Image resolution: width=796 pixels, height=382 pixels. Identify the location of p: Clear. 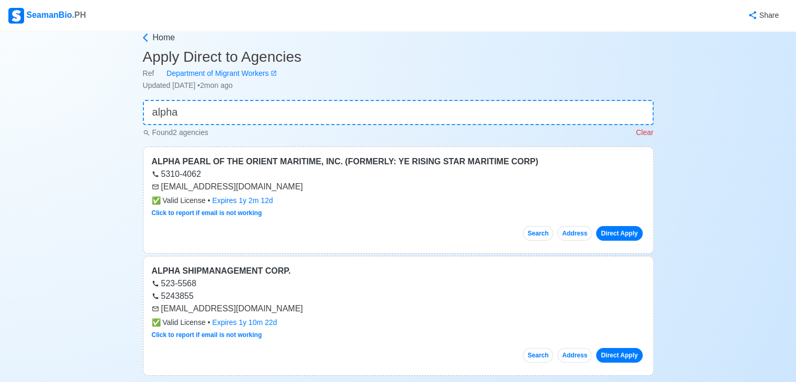
(644, 132).